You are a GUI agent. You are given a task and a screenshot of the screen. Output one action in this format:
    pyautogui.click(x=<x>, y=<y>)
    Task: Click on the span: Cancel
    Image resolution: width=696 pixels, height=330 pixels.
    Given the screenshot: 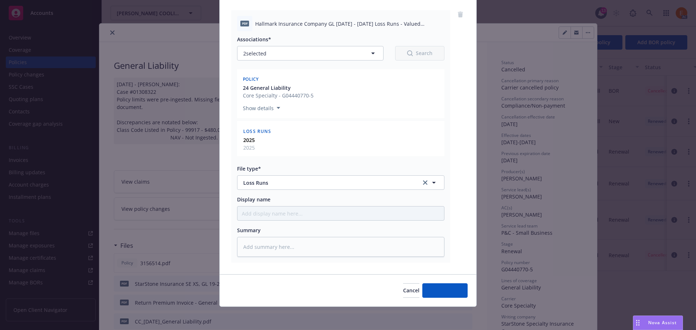 What is the action you would take?
    pyautogui.click(x=411, y=290)
    